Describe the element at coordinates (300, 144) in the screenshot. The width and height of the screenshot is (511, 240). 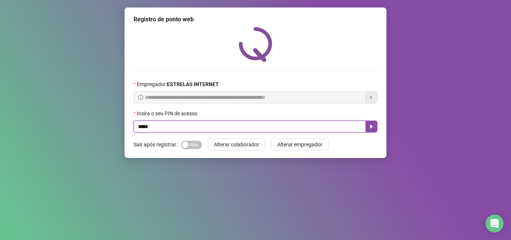
I see `button: Alterar empregador` at that location.